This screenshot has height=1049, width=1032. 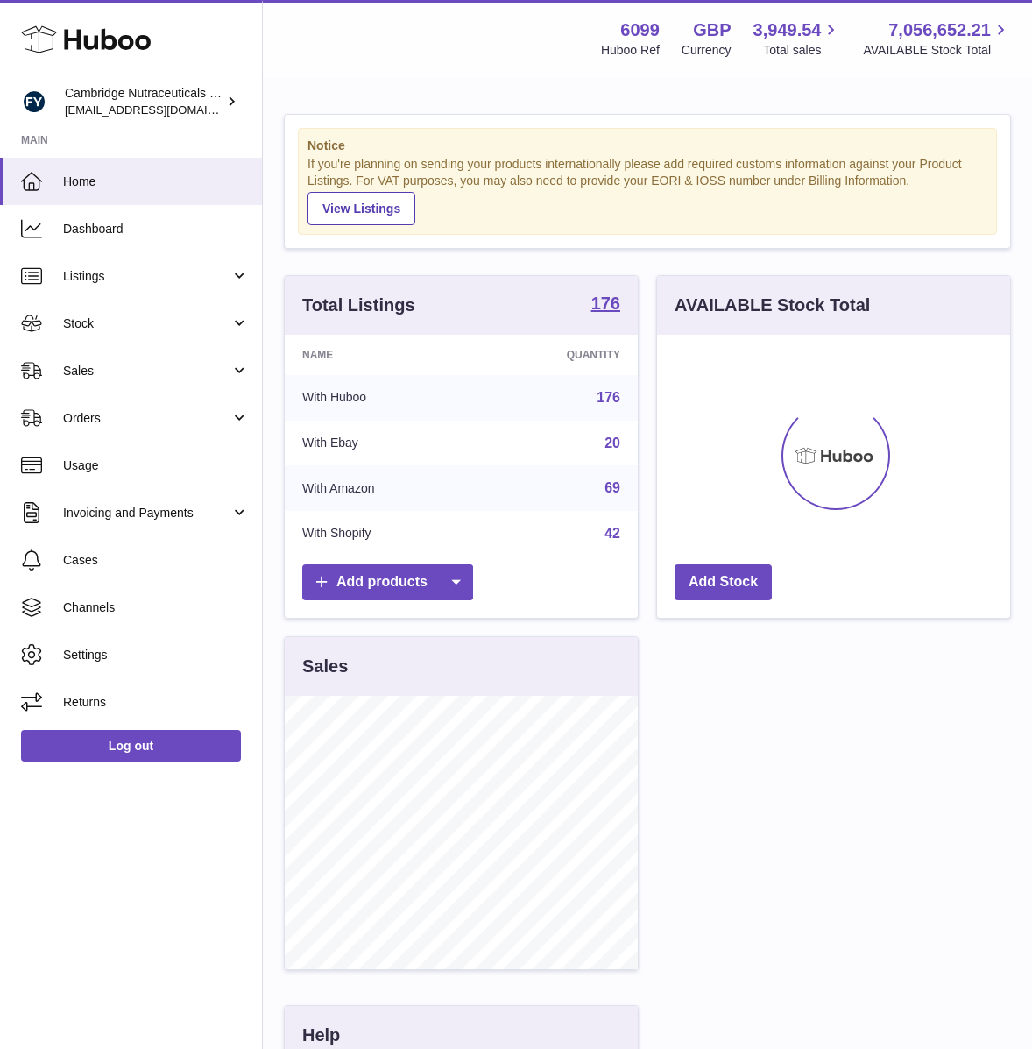 I want to click on strong: GBP, so click(x=712, y=30).